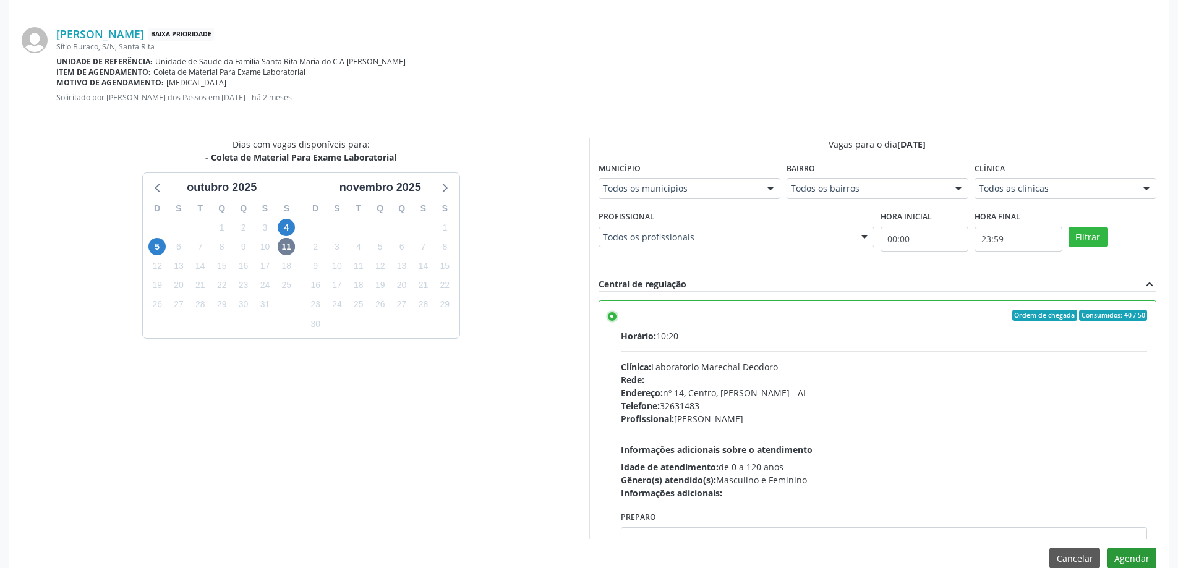  Describe the element at coordinates (222, 305) in the screenshot. I see `span: quarta-feira, 29 de outubro de 2025` at that location.